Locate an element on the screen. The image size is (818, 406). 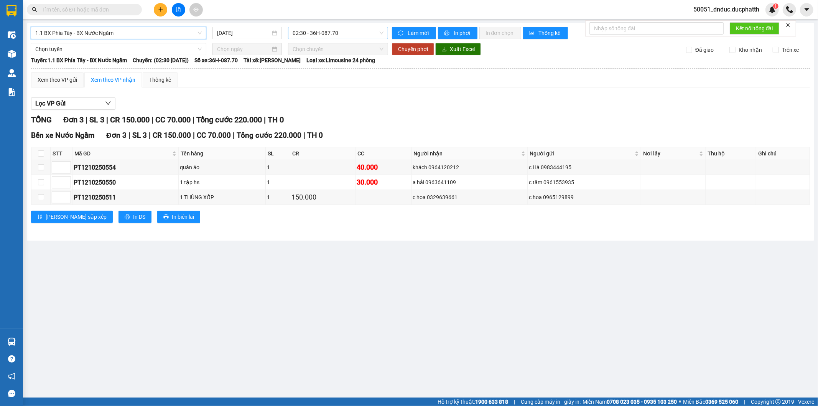
div: PT1210250554 is located at coordinates (125, 167).